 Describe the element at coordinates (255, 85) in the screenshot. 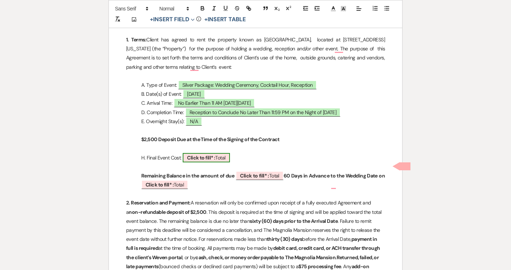

I see `p: A. Type of Event:` at that location.